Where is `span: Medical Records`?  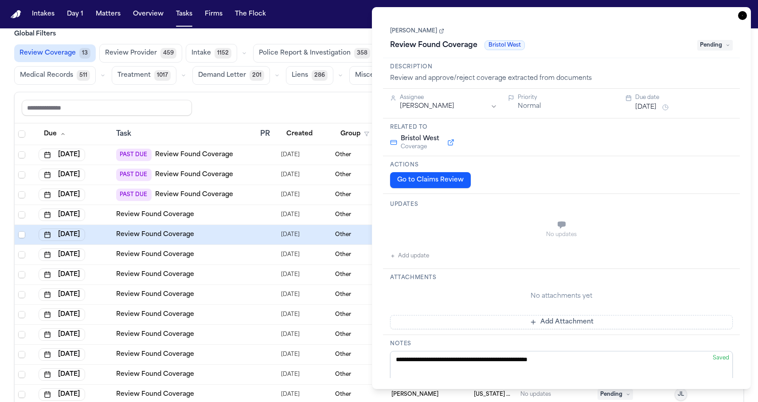 span: Medical Records is located at coordinates (47, 75).